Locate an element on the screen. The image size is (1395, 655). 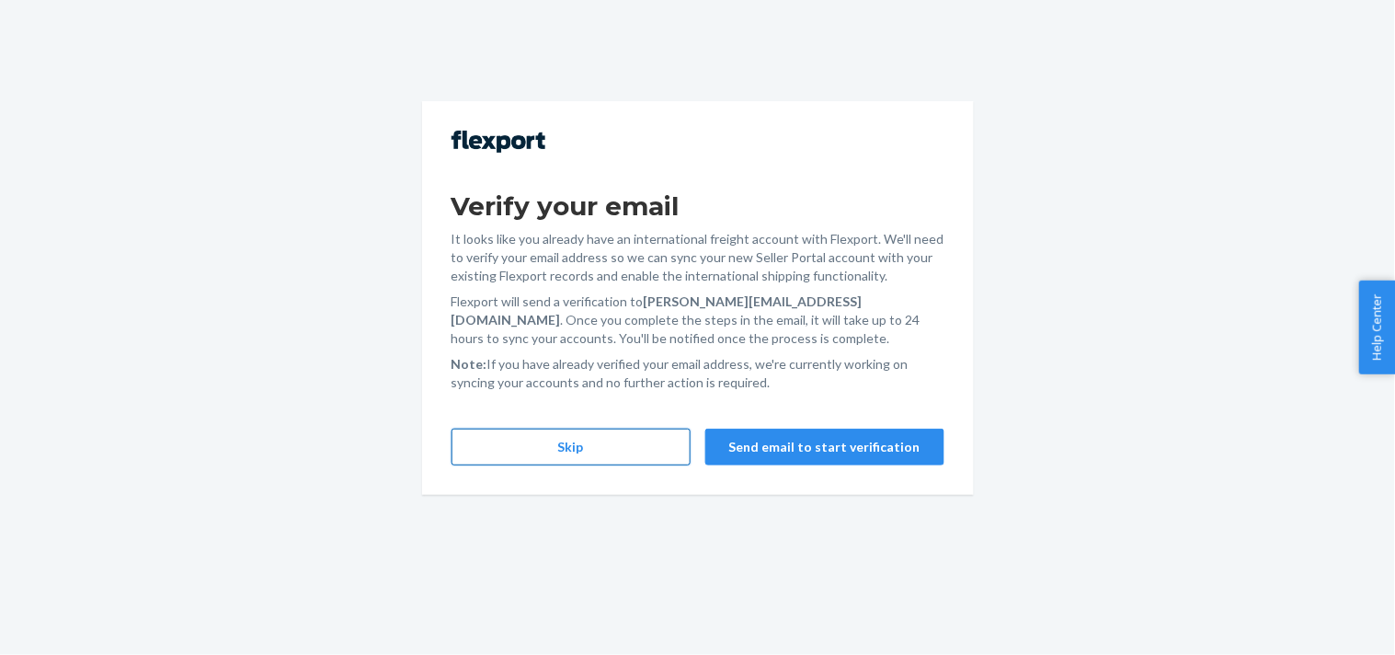
img: Flexport logo is located at coordinates (498, 142).